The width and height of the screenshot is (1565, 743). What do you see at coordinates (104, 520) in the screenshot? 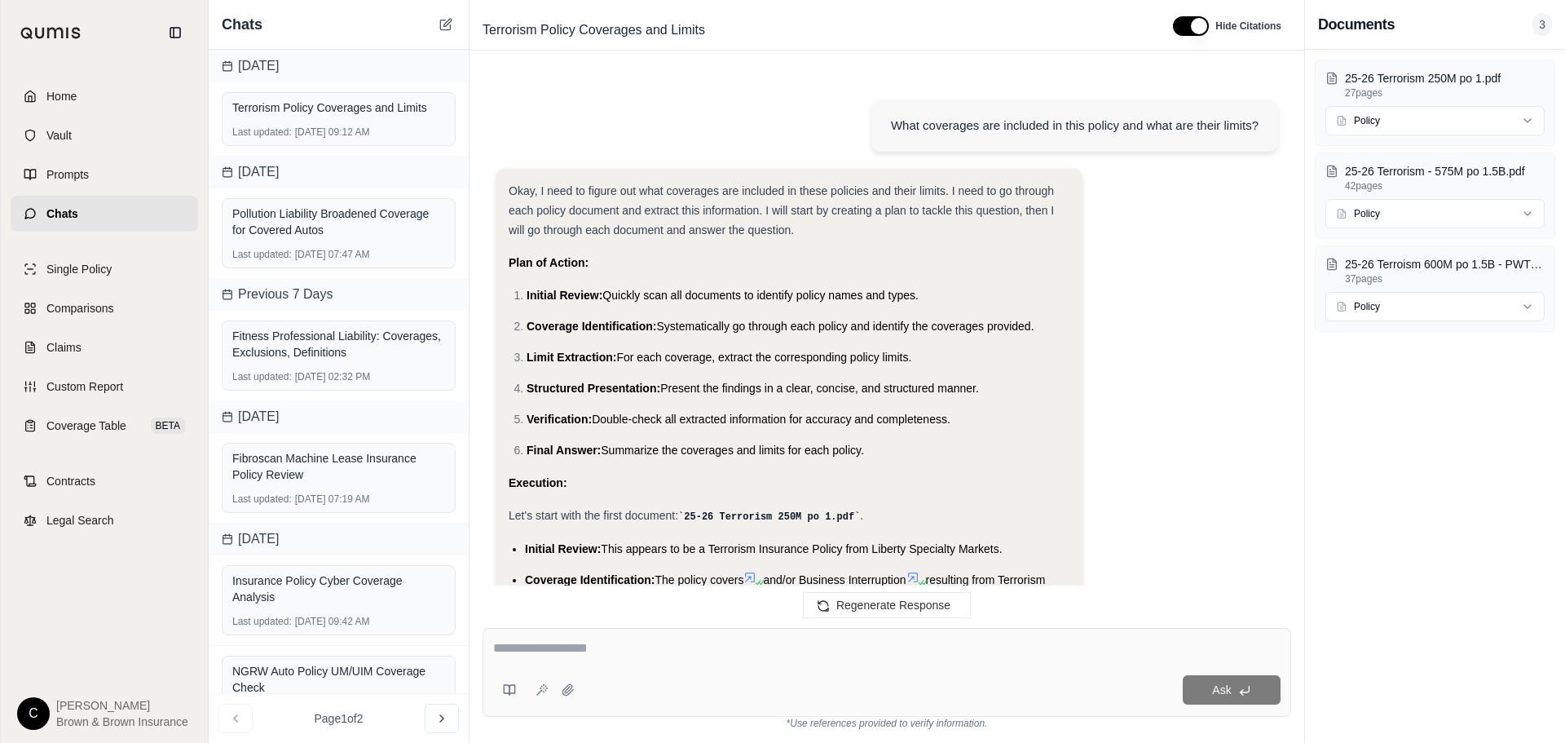
I see `a: Legal Search` at bounding box center [104, 520].